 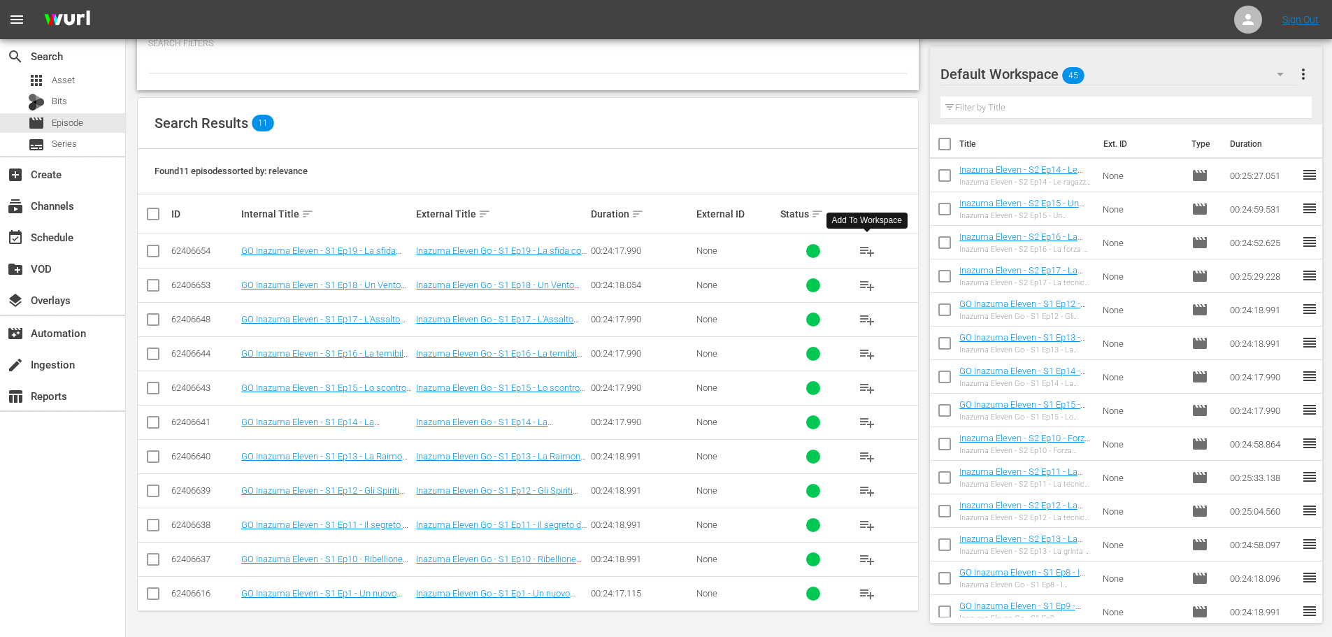 What do you see at coordinates (204, 558) in the screenshot?
I see `div: 62406637` at bounding box center [204, 558].